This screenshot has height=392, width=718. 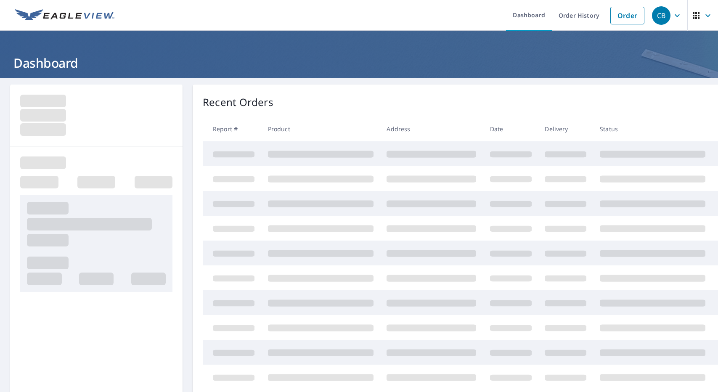 I want to click on p: Recent Orders, so click(x=238, y=102).